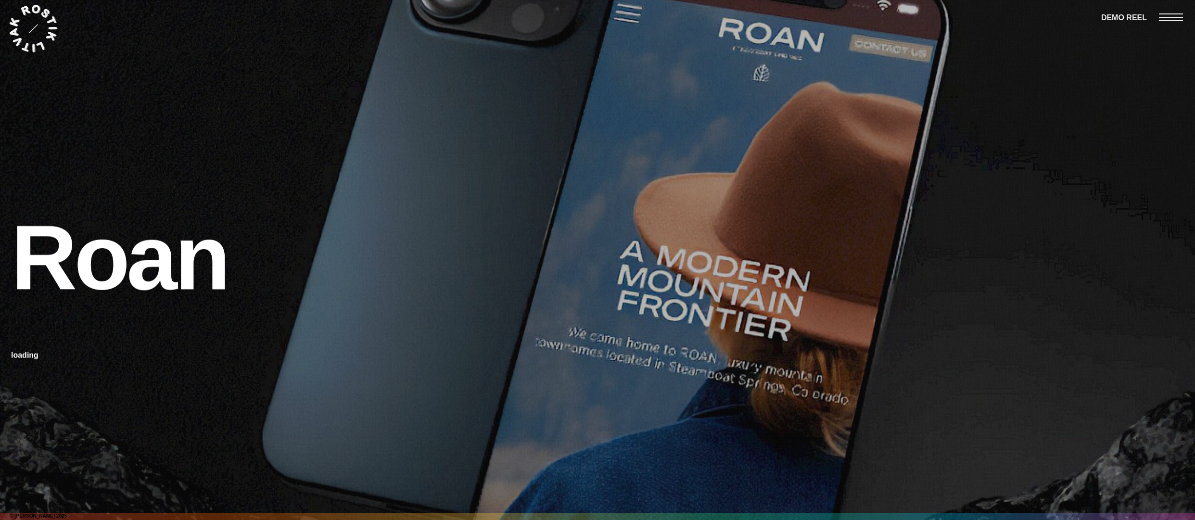 The image size is (1195, 520). I want to click on div: R, so click(42, 257).